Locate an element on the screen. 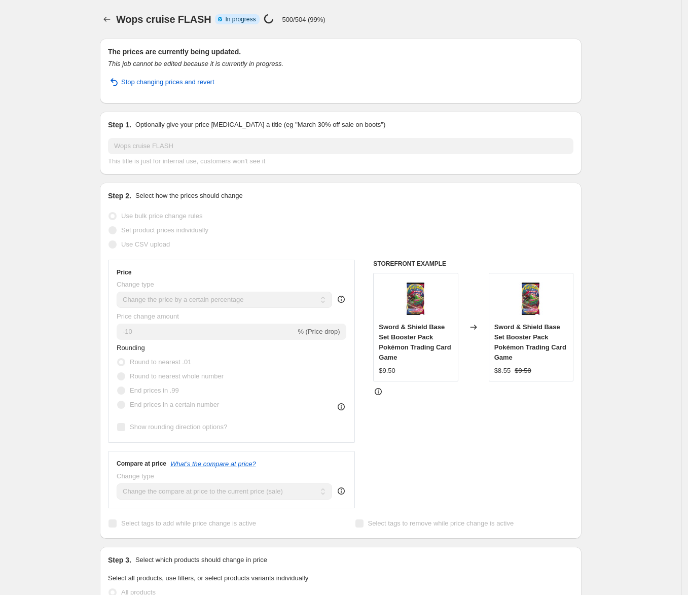 This screenshot has height=595, width=688. span: % (Price drop) is located at coordinates (318, 331).